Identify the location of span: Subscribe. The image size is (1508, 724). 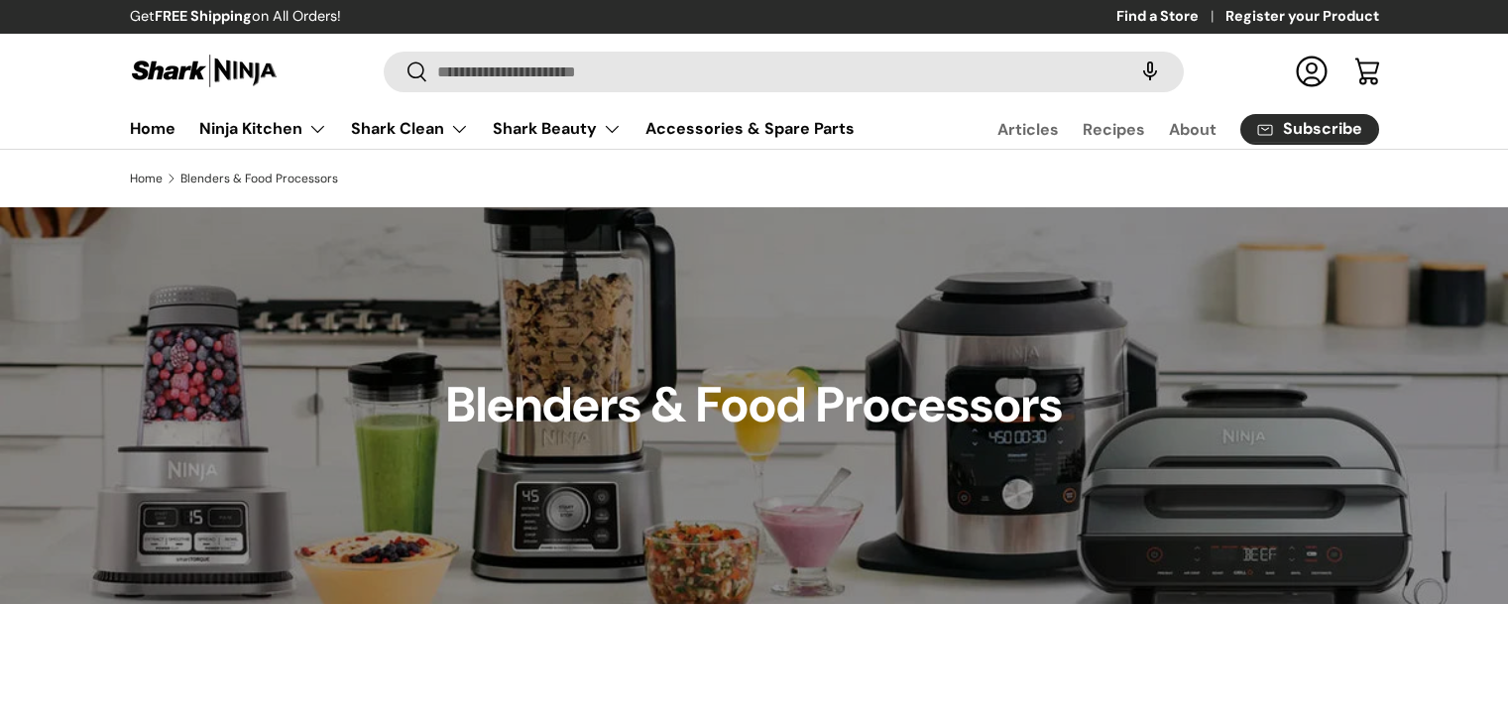
(1323, 129).